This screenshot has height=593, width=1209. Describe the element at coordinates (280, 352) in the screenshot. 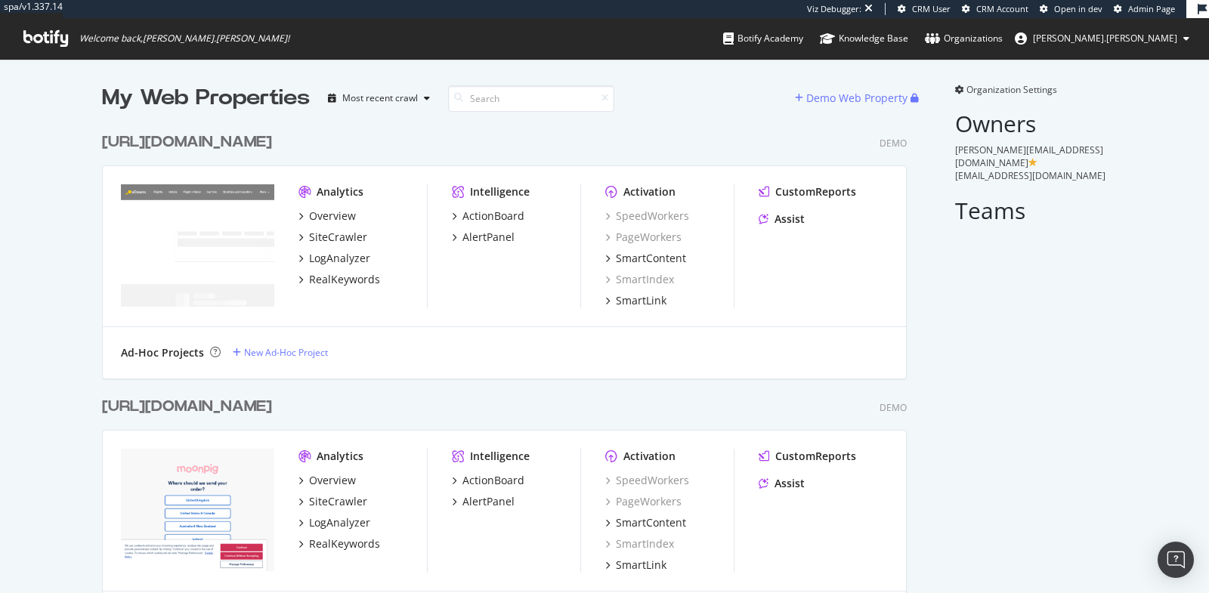

I see `a: New Ad-Hoc Project` at that location.